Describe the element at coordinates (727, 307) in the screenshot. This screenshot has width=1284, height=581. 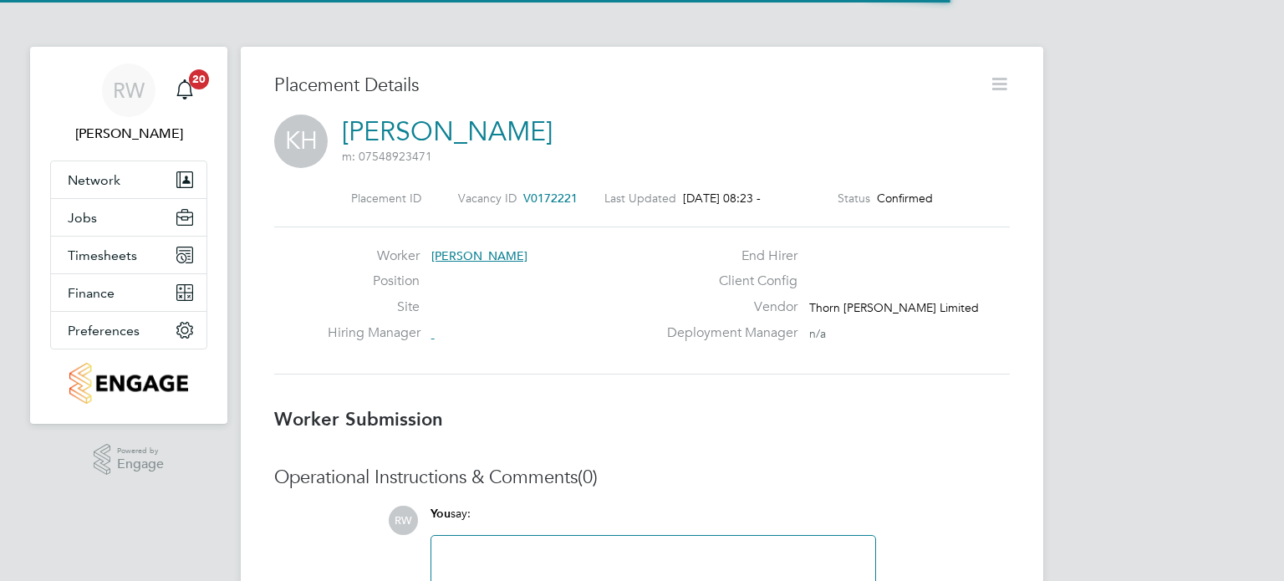
I see `label: Vendor` at that location.